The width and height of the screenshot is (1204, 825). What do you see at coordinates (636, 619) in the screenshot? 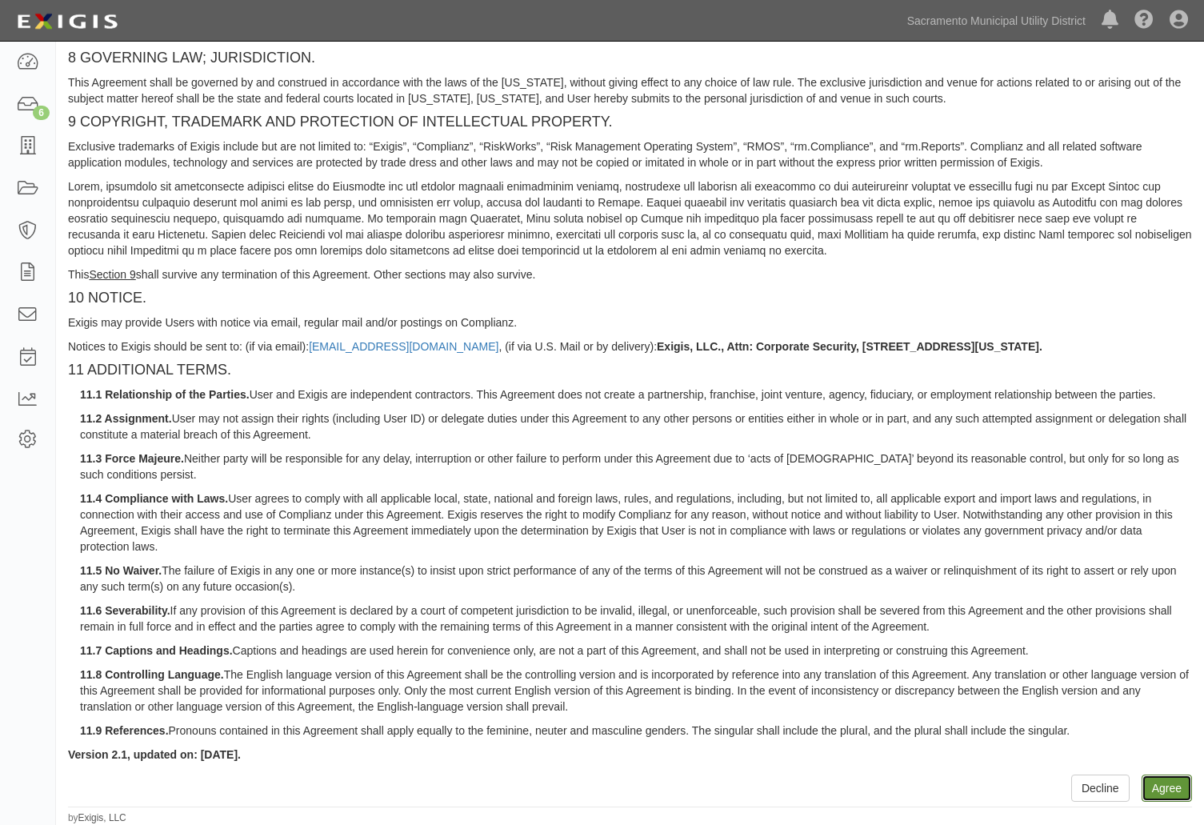
I see `p: If any provision of this Agreement is declared by a court of competent jurisdiction to be invalid...` at bounding box center [636, 619].